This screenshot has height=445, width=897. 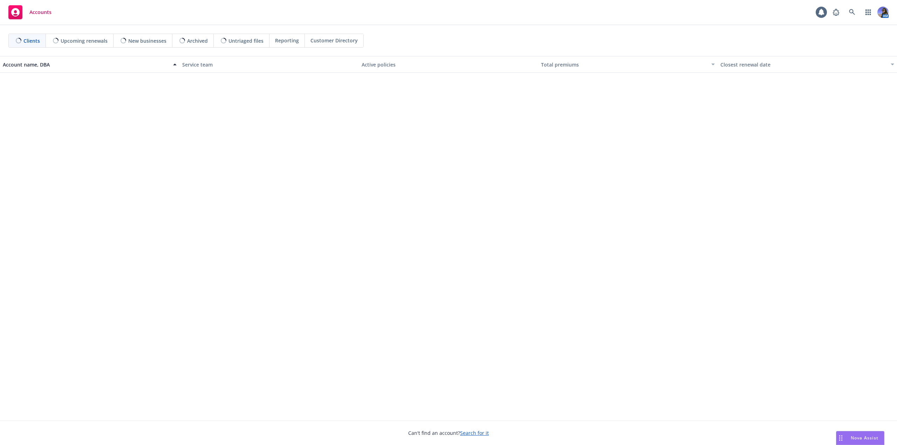 What do you see at coordinates (841, 438) in the screenshot?
I see `div: Drag to move` at bounding box center [841, 438].